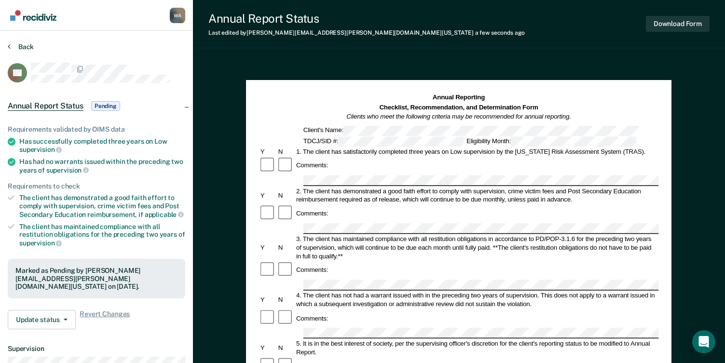 This screenshot has height=363, width=725. I want to click on strong: Annual Reporting, so click(459, 97).